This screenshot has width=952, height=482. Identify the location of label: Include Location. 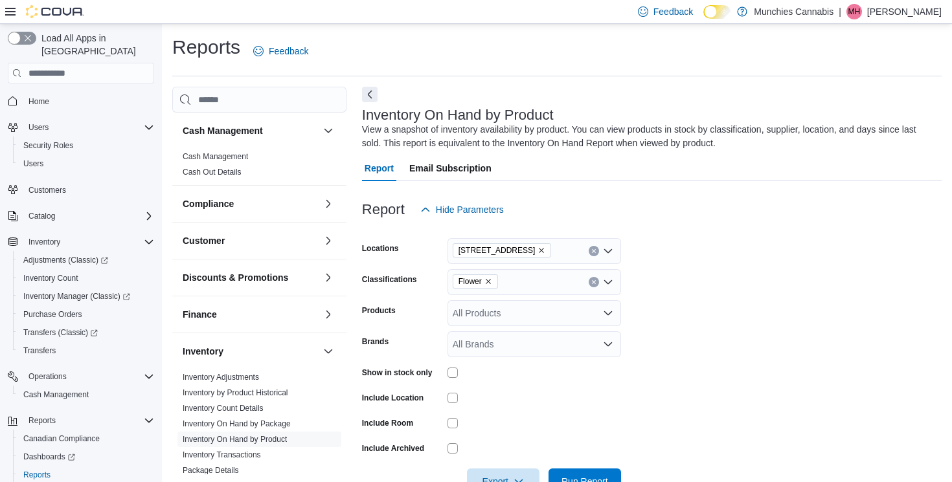
(392, 398).